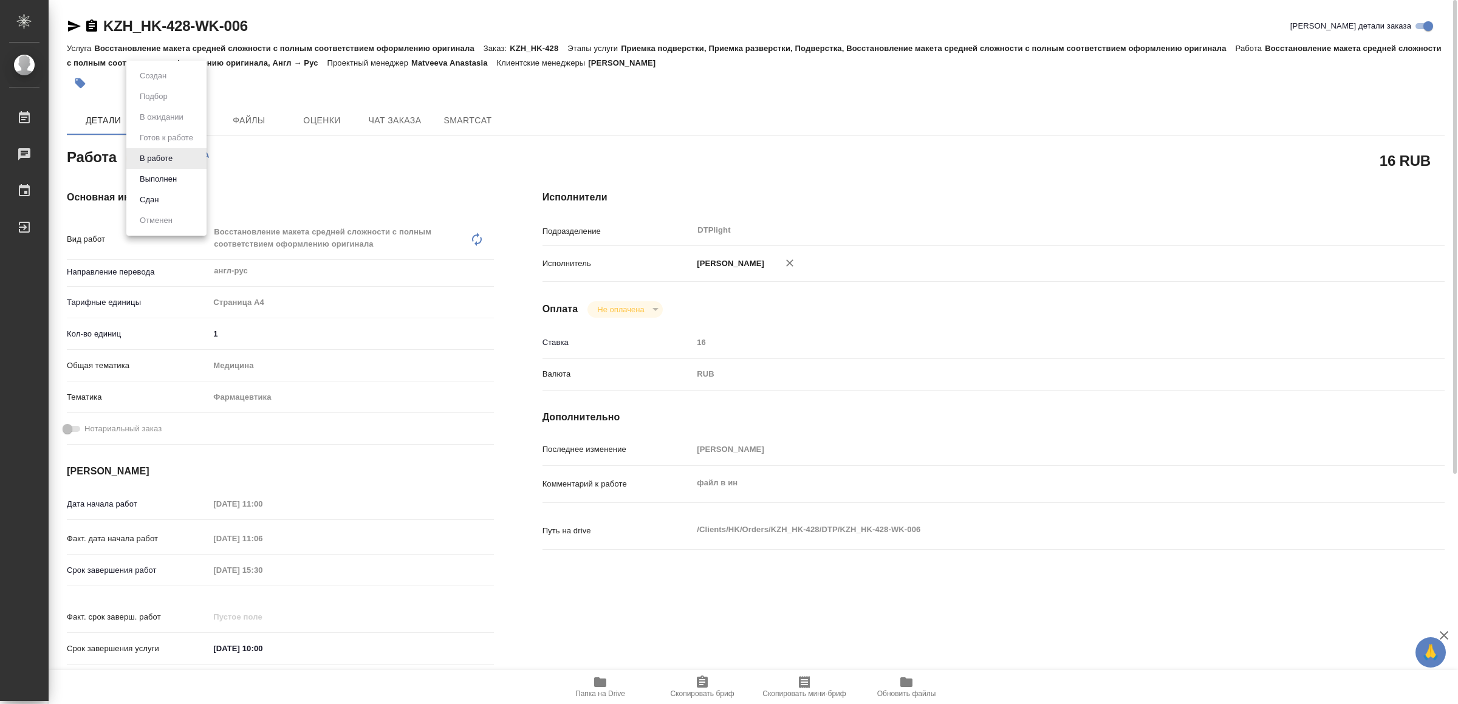 This screenshot has height=704, width=1458. Describe the element at coordinates (156, 159) in the screenshot. I see `button: В работе` at that location.